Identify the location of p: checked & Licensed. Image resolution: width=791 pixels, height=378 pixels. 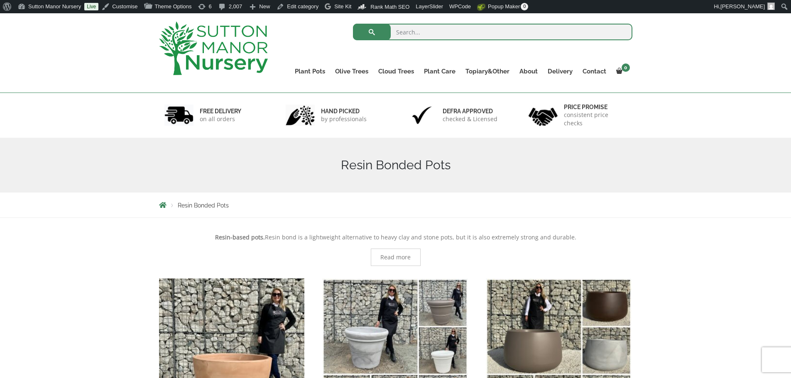
(470, 119).